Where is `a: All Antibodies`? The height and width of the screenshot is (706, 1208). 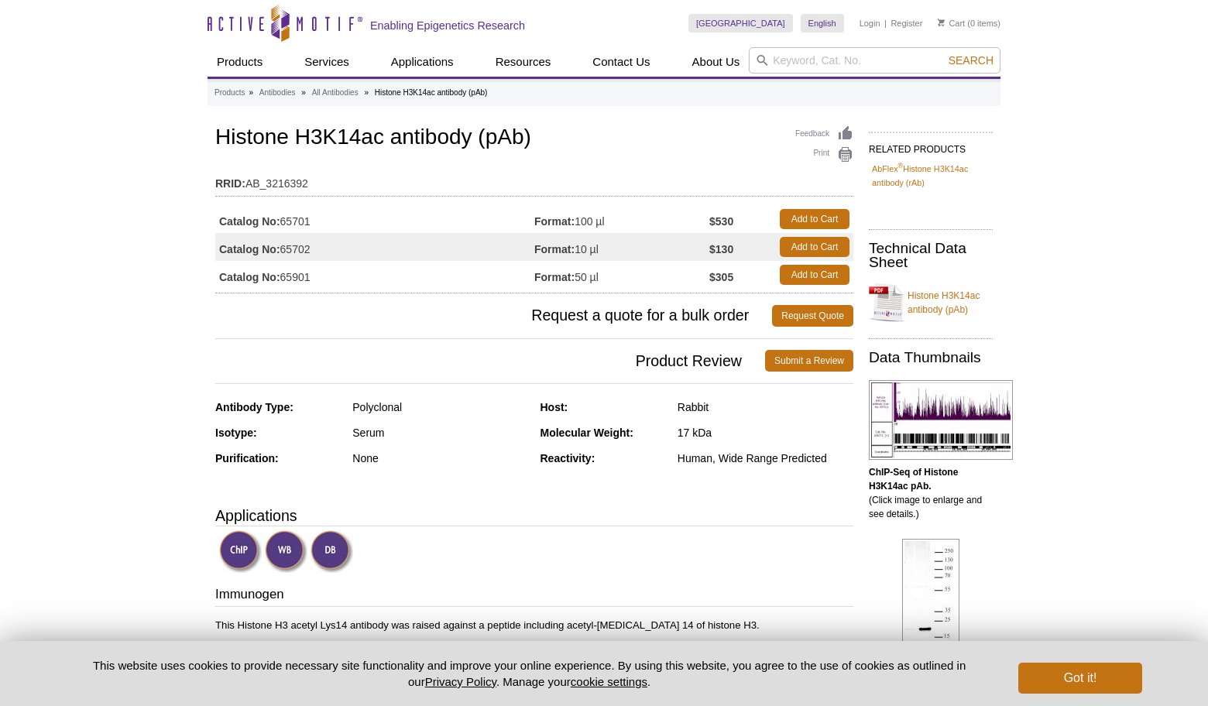 a: All Antibodies is located at coordinates (335, 93).